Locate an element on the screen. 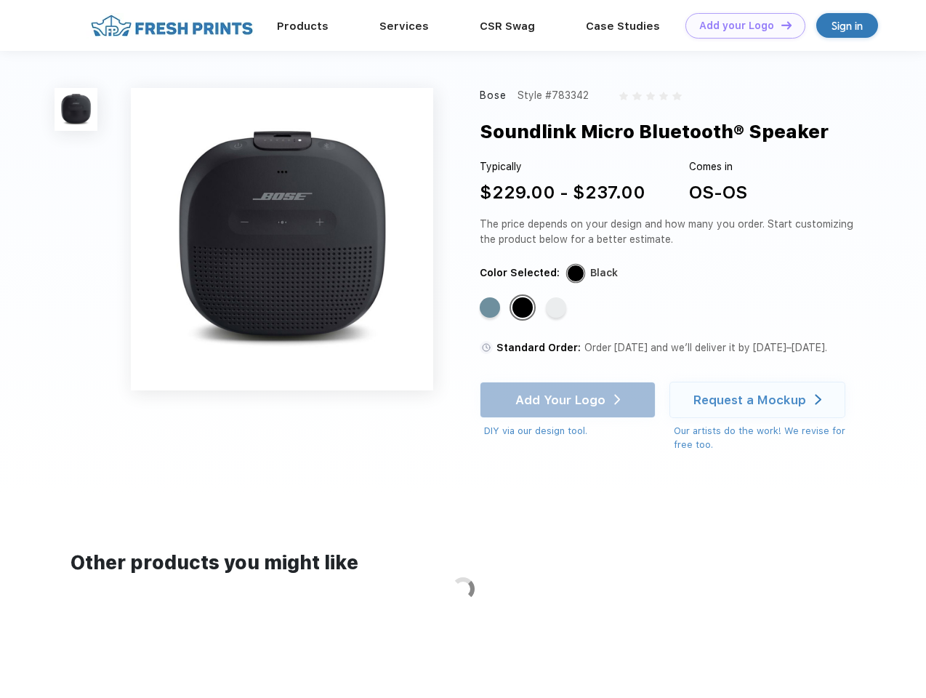 The image size is (926, 698). div: Our artists do the work! We revise for free too. is located at coordinates (766, 438).